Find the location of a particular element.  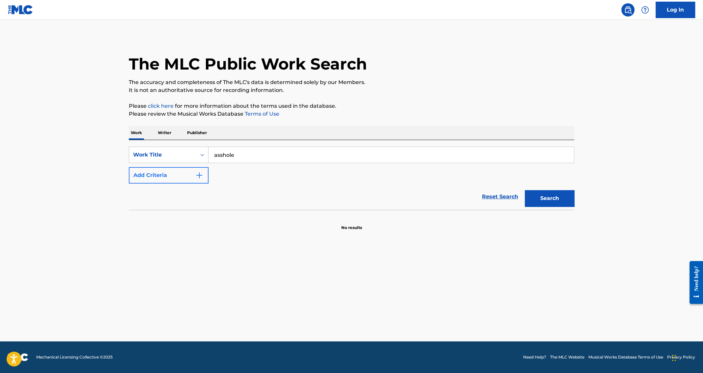

p: Please review the Musical Works Database is located at coordinates (351, 114).